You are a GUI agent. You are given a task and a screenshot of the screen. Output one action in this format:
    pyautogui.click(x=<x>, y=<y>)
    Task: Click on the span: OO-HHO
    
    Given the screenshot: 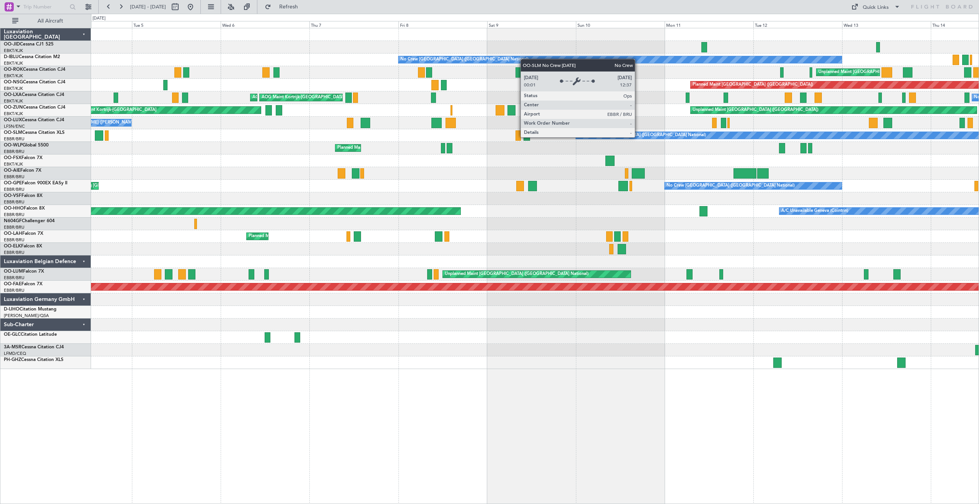 What is the action you would take?
    pyautogui.click(x=14, y=208)
    